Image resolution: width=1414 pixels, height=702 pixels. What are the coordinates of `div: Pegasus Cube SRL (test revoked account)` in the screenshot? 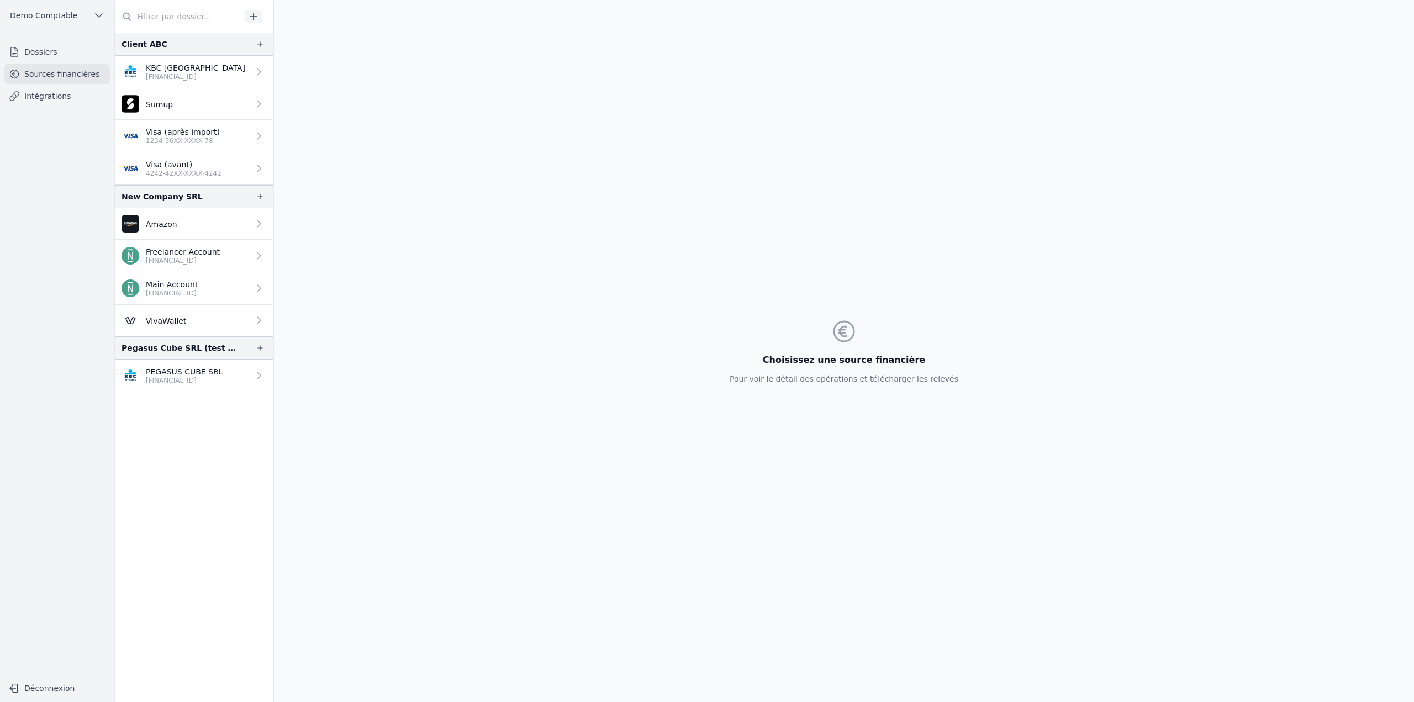 It's located at (180, 348).